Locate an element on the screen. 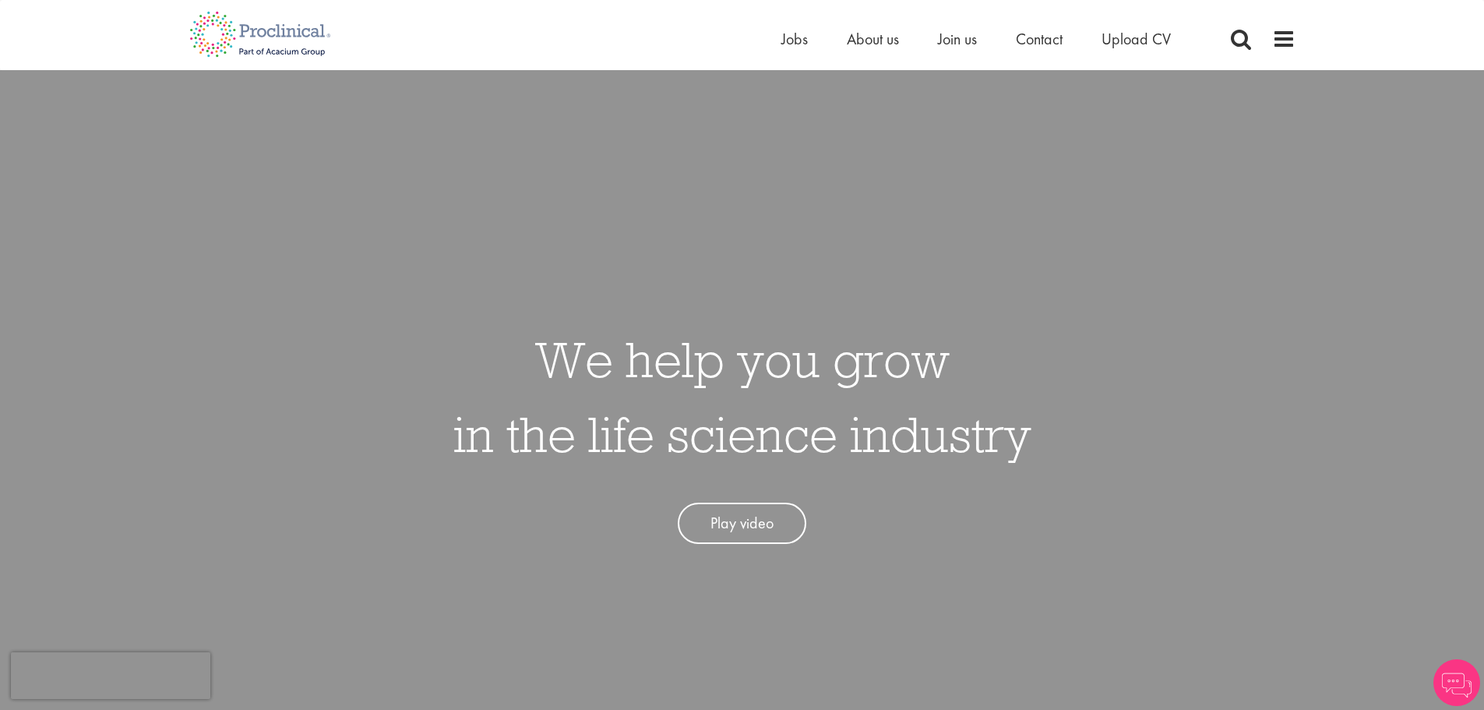 The width and height of the screenshot is (1484, 710). a: Join us is located at coordinates (958, 39).